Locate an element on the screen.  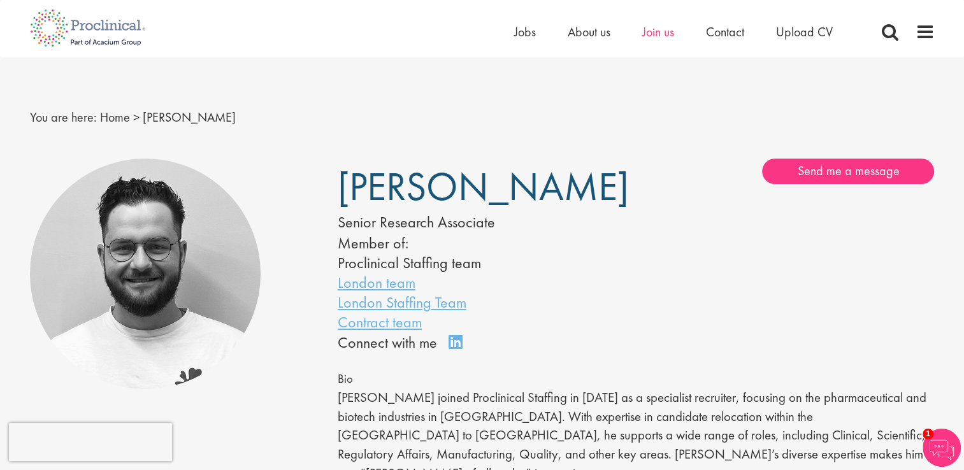
label: Member of: is located at coordinates (373, 243).